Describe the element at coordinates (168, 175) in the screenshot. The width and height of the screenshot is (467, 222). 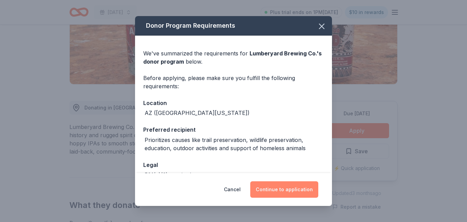
I see `div: 501(c)(3) required` at that location.